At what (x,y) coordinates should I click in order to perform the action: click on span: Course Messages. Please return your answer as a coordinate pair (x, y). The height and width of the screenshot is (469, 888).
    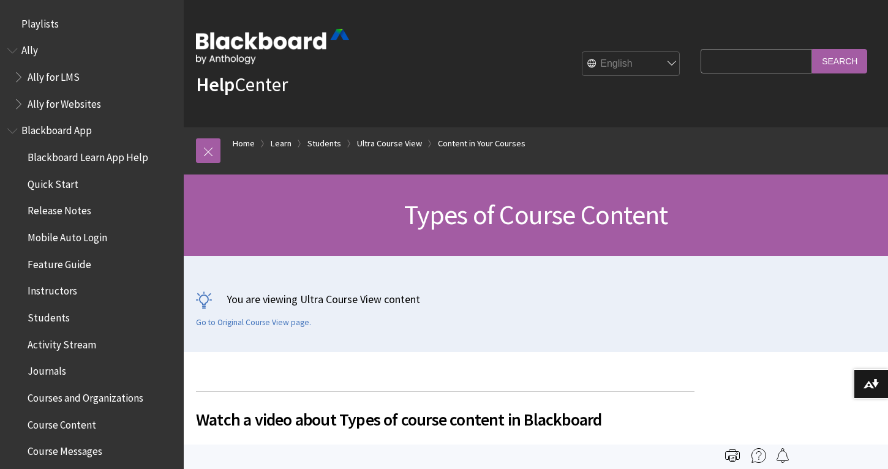
    Looking at the image, I should click on (65, 450).